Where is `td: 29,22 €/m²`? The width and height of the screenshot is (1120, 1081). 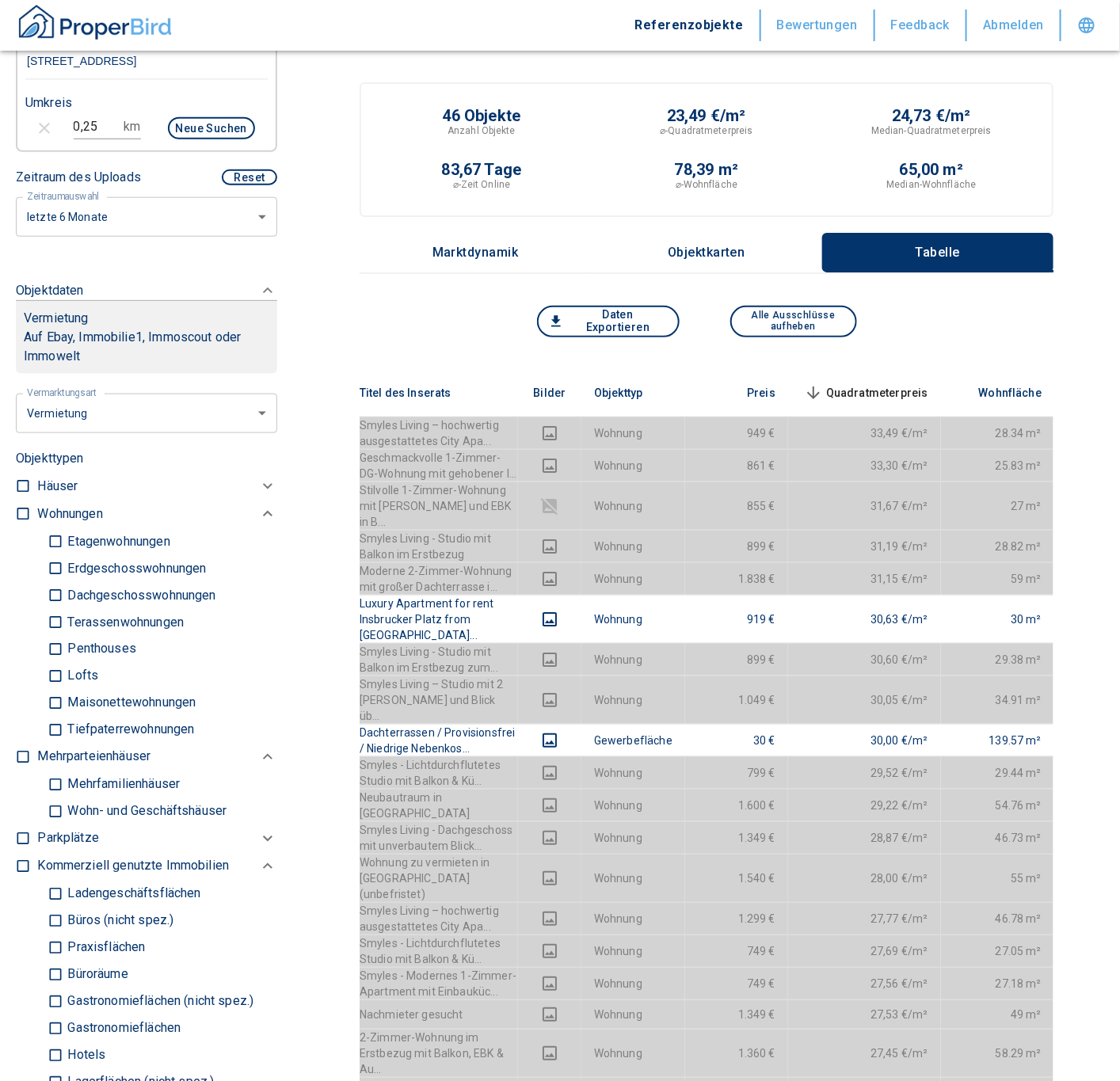 td: 29,22 €/m² is located at coordinates (864, 805).